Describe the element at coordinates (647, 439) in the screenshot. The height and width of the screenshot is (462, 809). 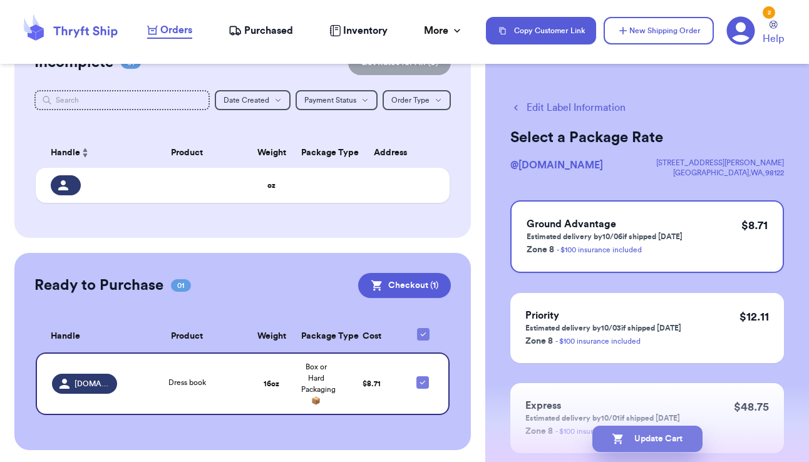
I see `button: Update Cart` at that location.